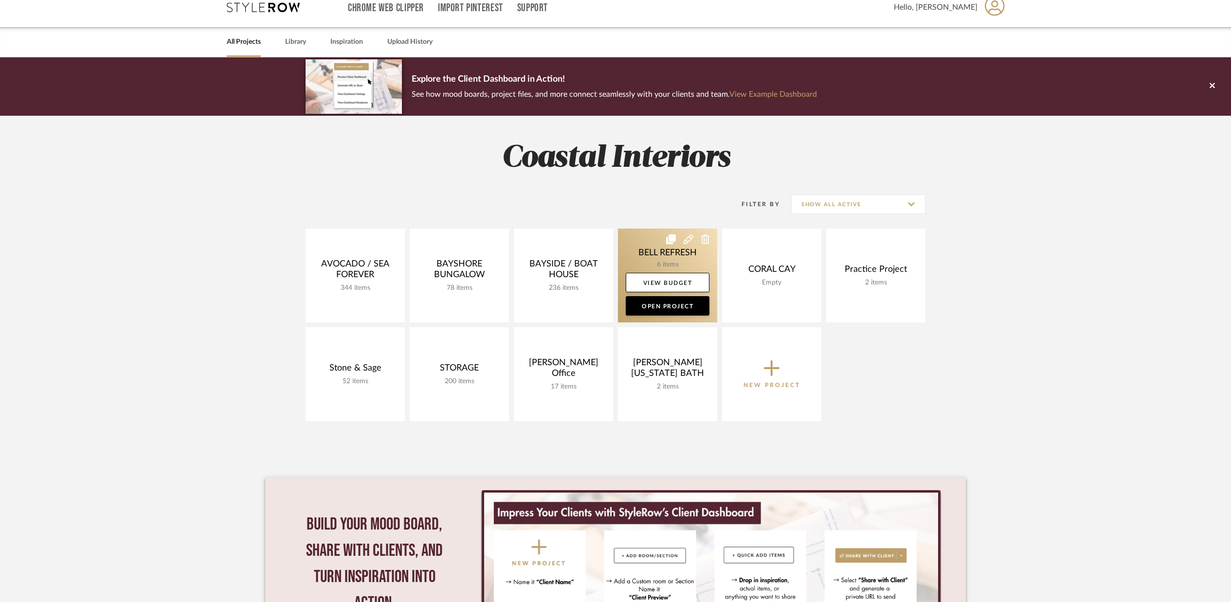  Describe the element at coordinates (614, 80) in the screenshot. I see `p: Explore the Client Dashboard in Action!` at that location.